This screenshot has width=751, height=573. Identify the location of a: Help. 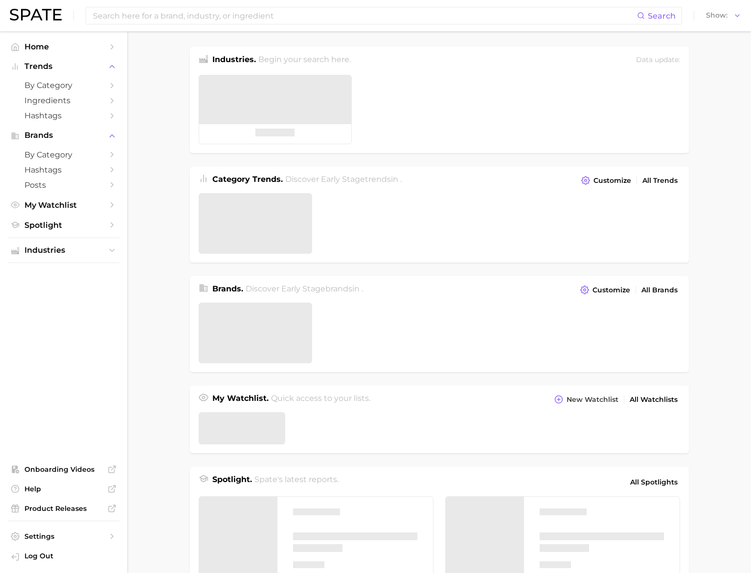
(64, 489).